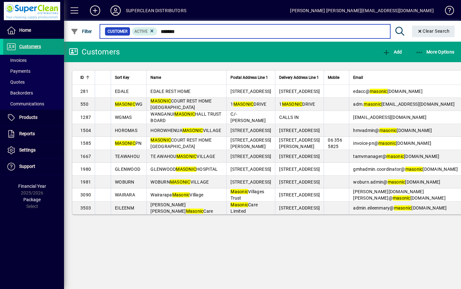 This screenshot has width=461, height=289. I want to click on span: 1667, so click(85, 156).